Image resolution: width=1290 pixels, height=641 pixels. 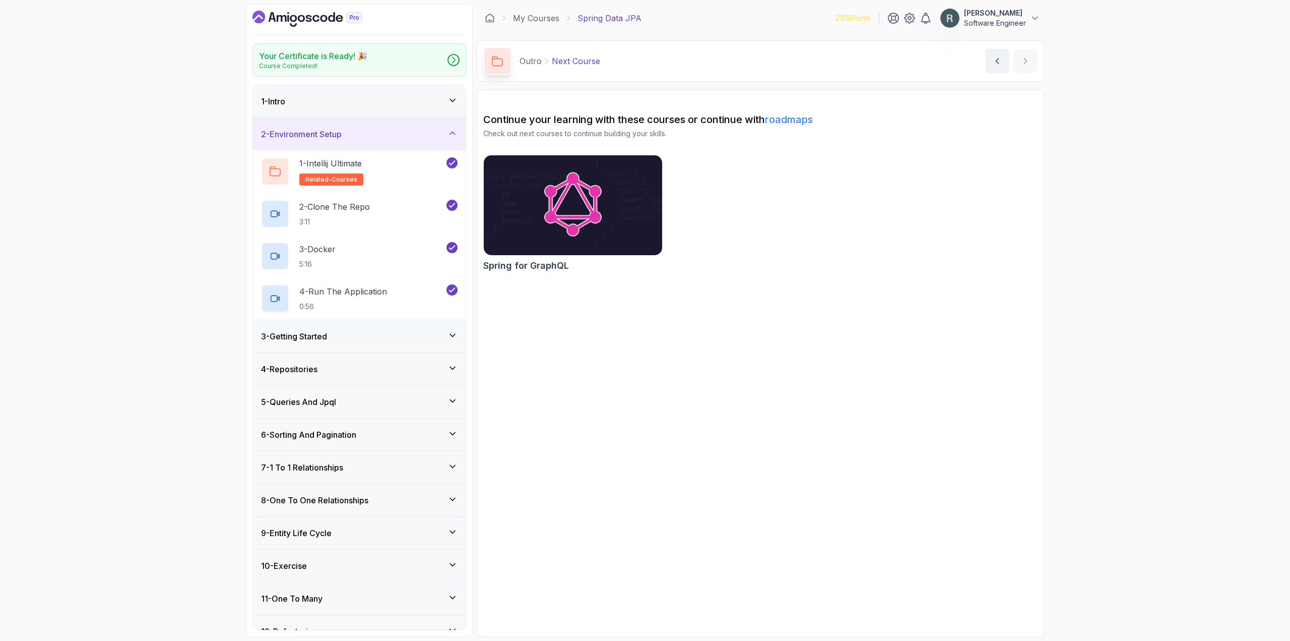 What do you see at coordinates (761, 119) in the screenshot?
I see `h2: Continue your learning with these courses or continue with` at bounding box center [761, 119].